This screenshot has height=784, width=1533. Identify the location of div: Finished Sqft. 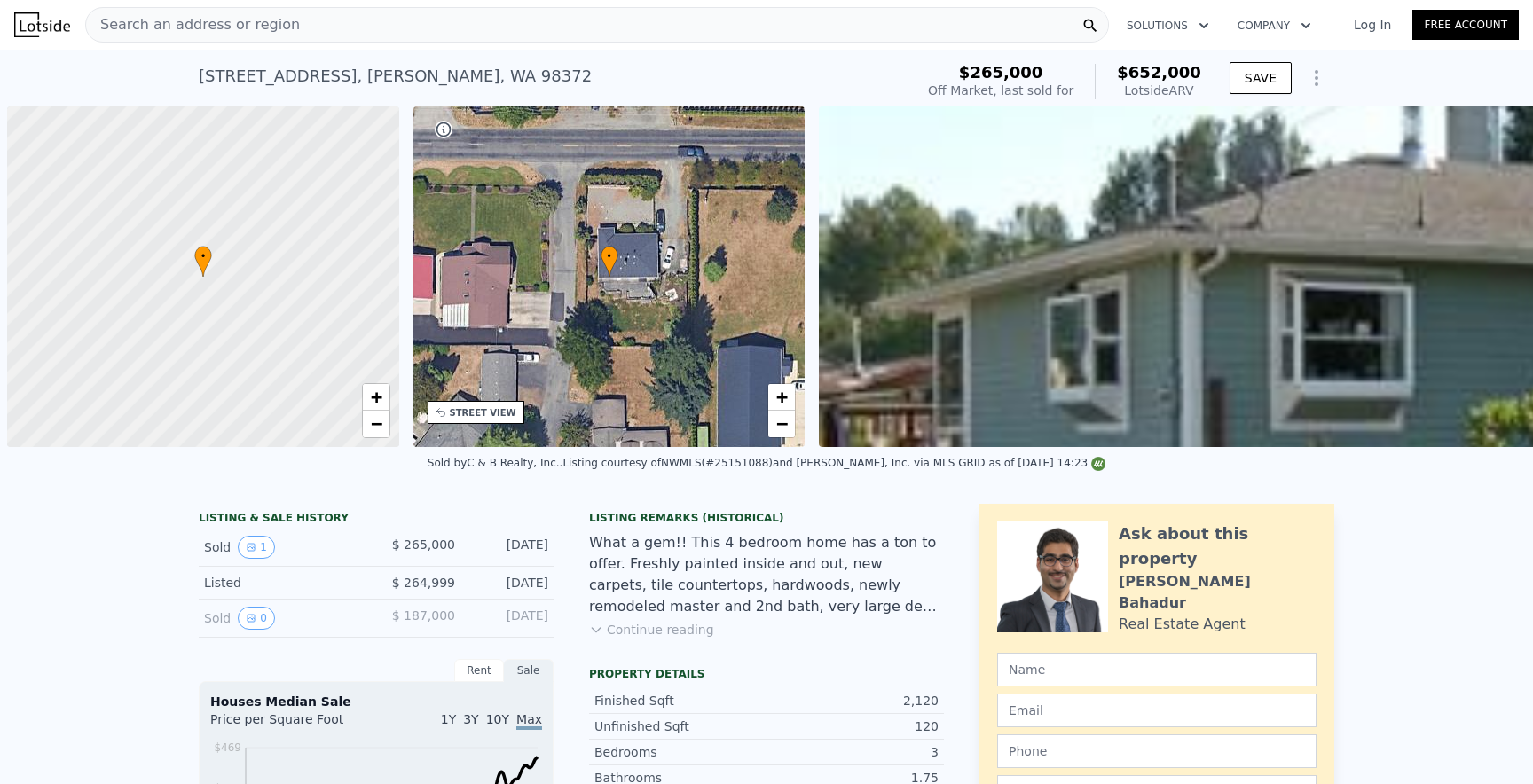
(680, 701).